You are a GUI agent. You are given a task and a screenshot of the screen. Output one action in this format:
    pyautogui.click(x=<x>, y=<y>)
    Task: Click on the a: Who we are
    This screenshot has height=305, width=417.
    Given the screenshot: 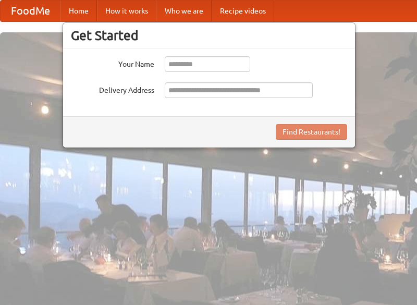 What is the action you would take?
    pyautogui.click(x=184, y=11)
    